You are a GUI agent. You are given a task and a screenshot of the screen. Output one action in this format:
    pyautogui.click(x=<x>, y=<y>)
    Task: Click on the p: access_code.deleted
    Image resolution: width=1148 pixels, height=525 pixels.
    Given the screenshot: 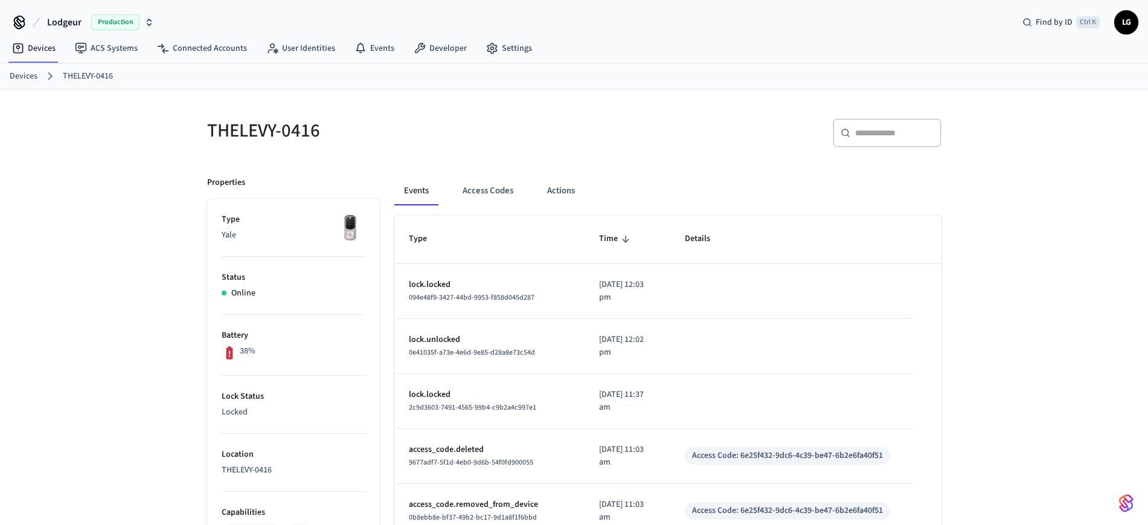 What is the action you would take?
    pyautogui.click(x=489, y=449)
    